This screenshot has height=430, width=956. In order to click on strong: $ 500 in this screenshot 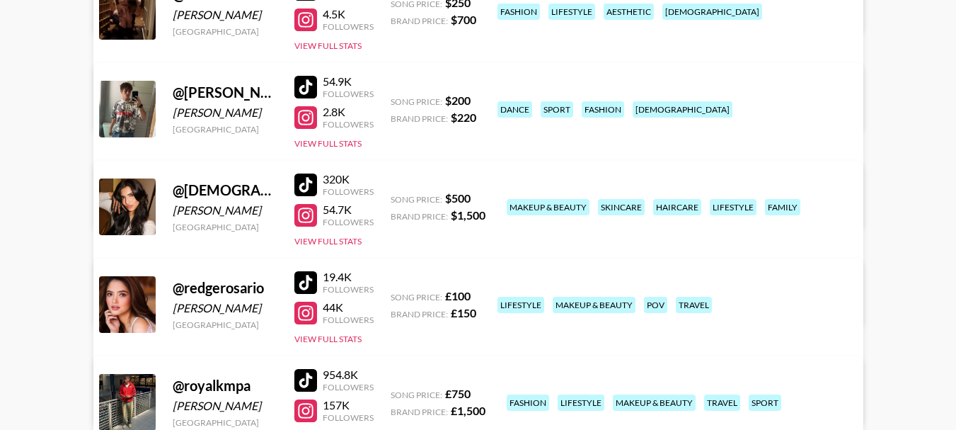, I will do `click(458, 197)`.